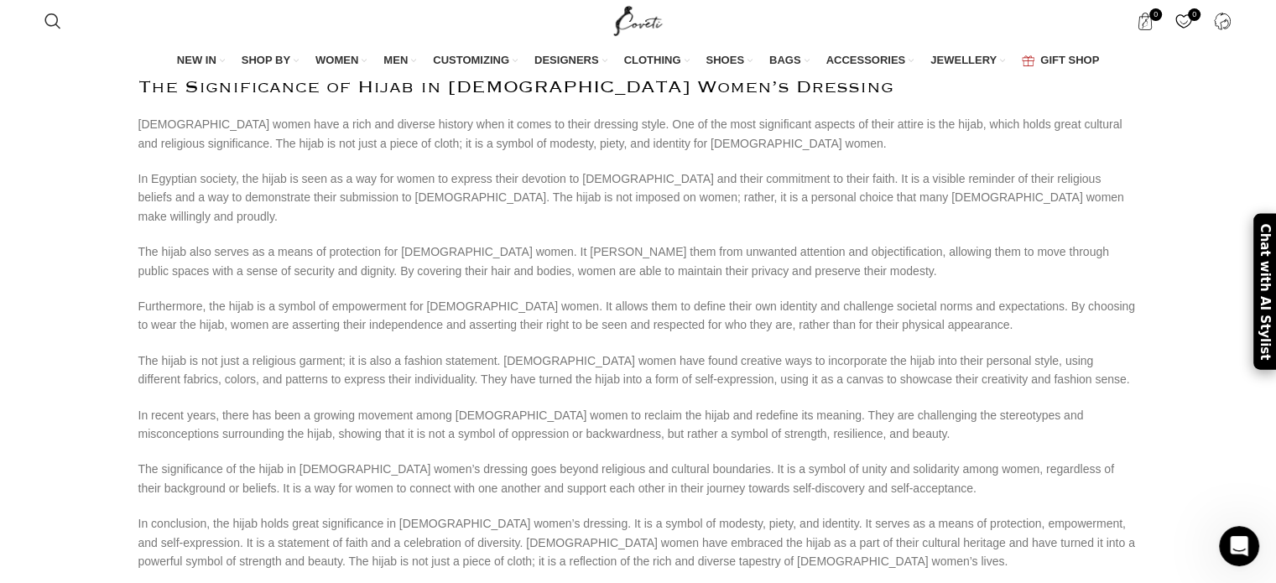  I want to click on a: GIFT SHOP, so click(1061, 61).